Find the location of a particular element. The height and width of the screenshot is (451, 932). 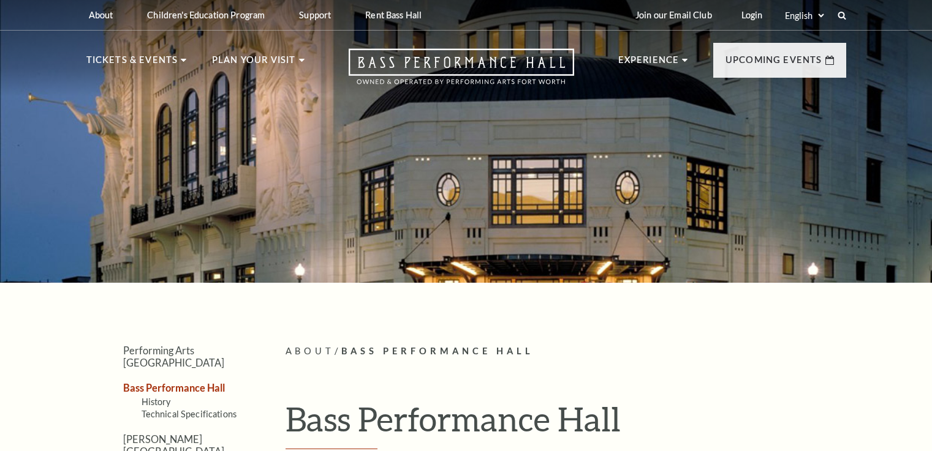

p: Experience is located at coordinates (649, 64).